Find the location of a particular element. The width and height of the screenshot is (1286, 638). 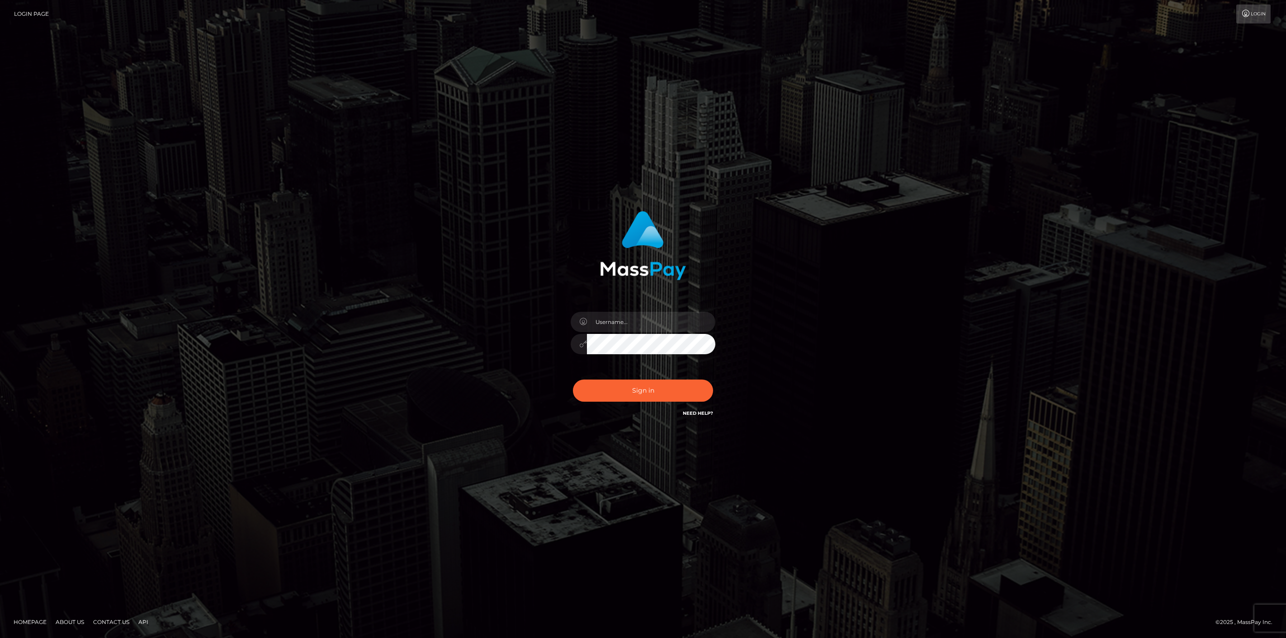

a: Login is located at coordinates (1253, 14).